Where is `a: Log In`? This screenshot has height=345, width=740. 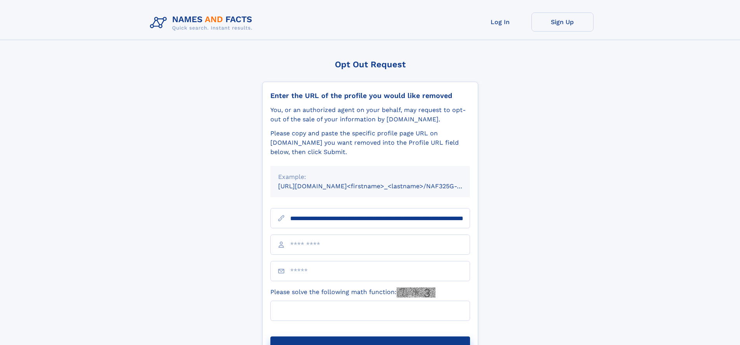 a: Log In is located at coordinates (500, 22).